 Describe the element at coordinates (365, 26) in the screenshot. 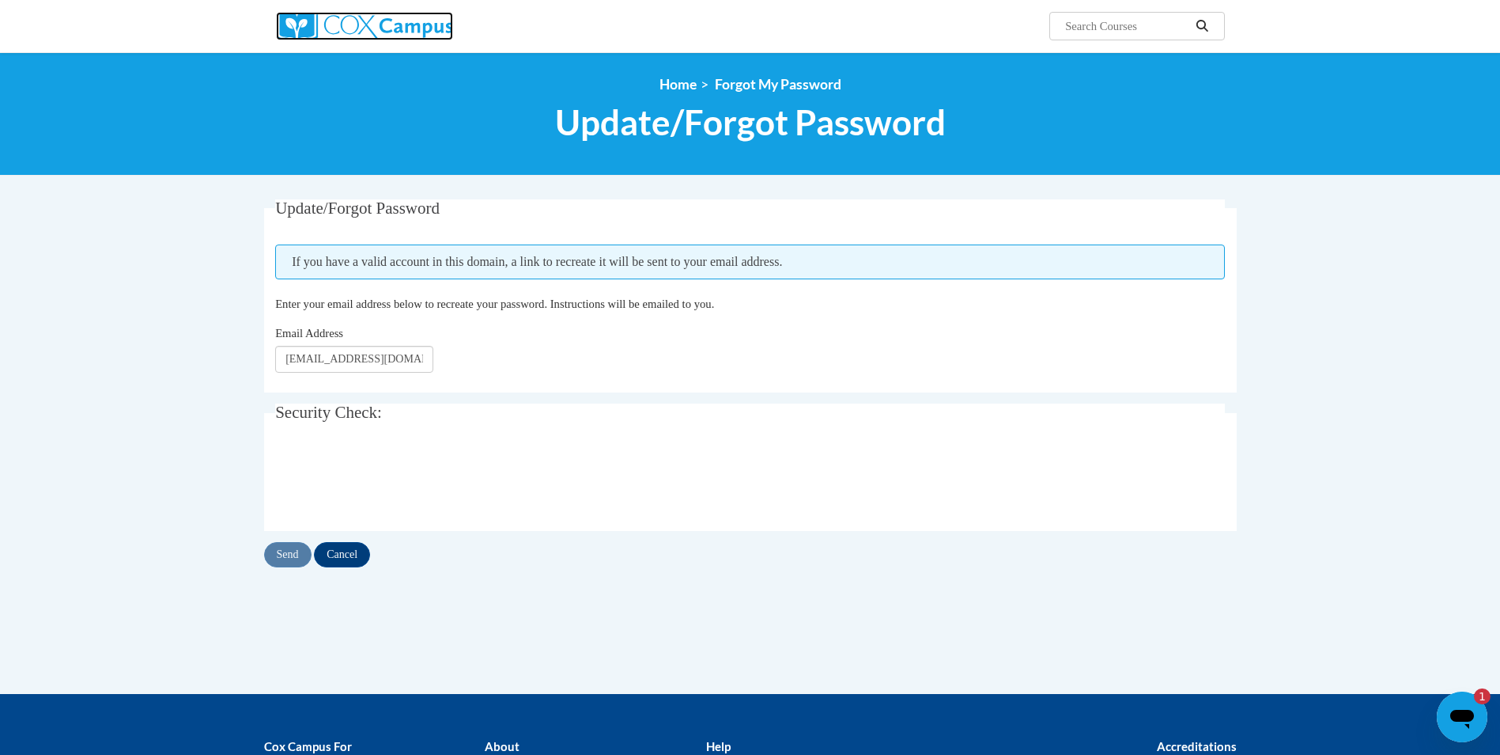

I see `img: Cox Campus` at that location.